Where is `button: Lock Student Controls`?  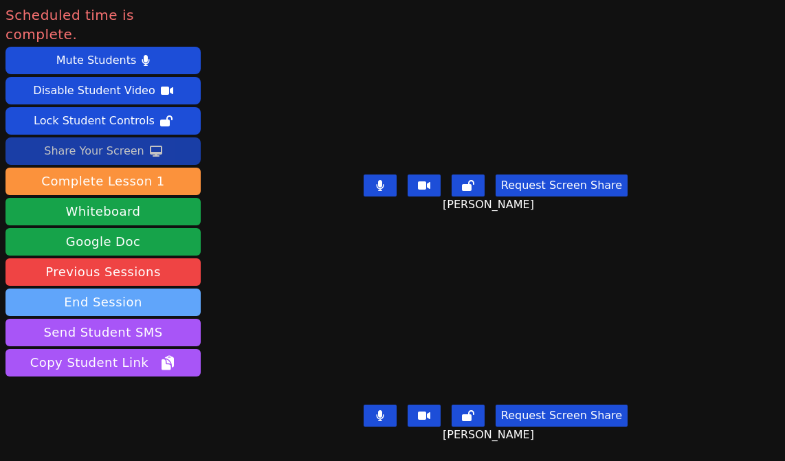
button: Lock Student Controls is located at coordinates (103, 121).